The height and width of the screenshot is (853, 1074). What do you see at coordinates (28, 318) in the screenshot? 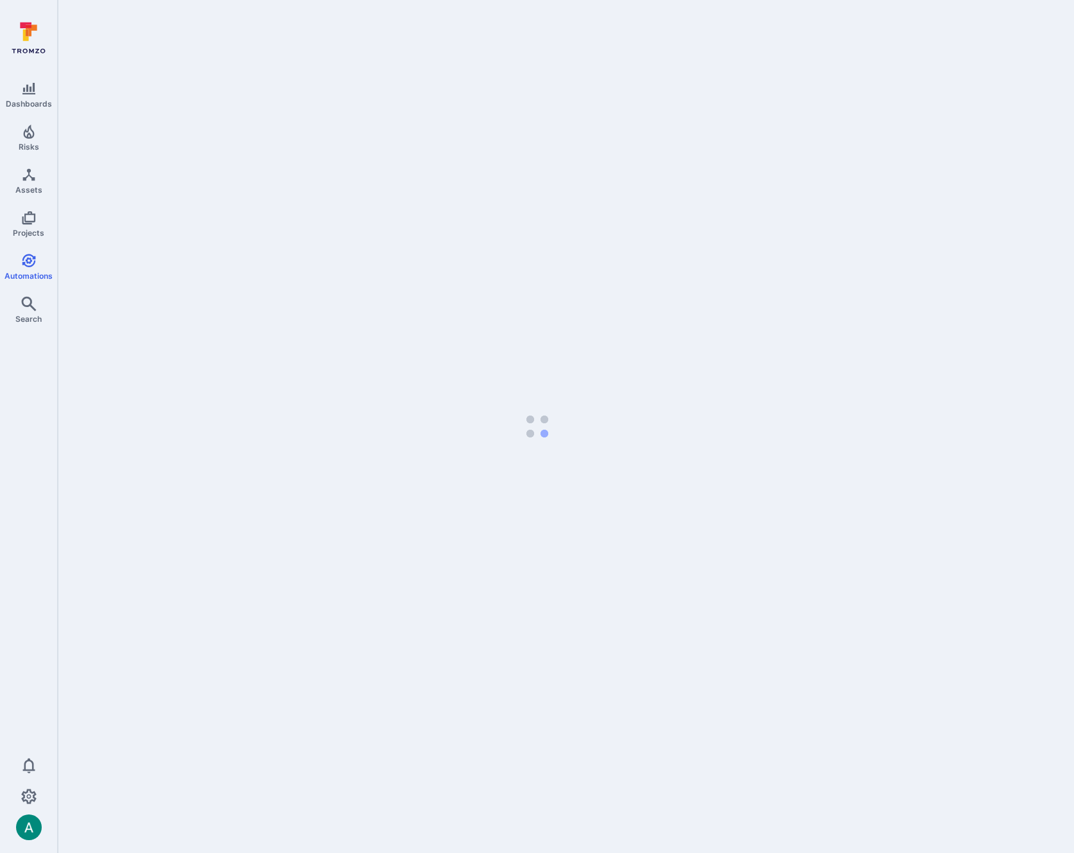
I see `span: Search` at bounding box center [28, 318].